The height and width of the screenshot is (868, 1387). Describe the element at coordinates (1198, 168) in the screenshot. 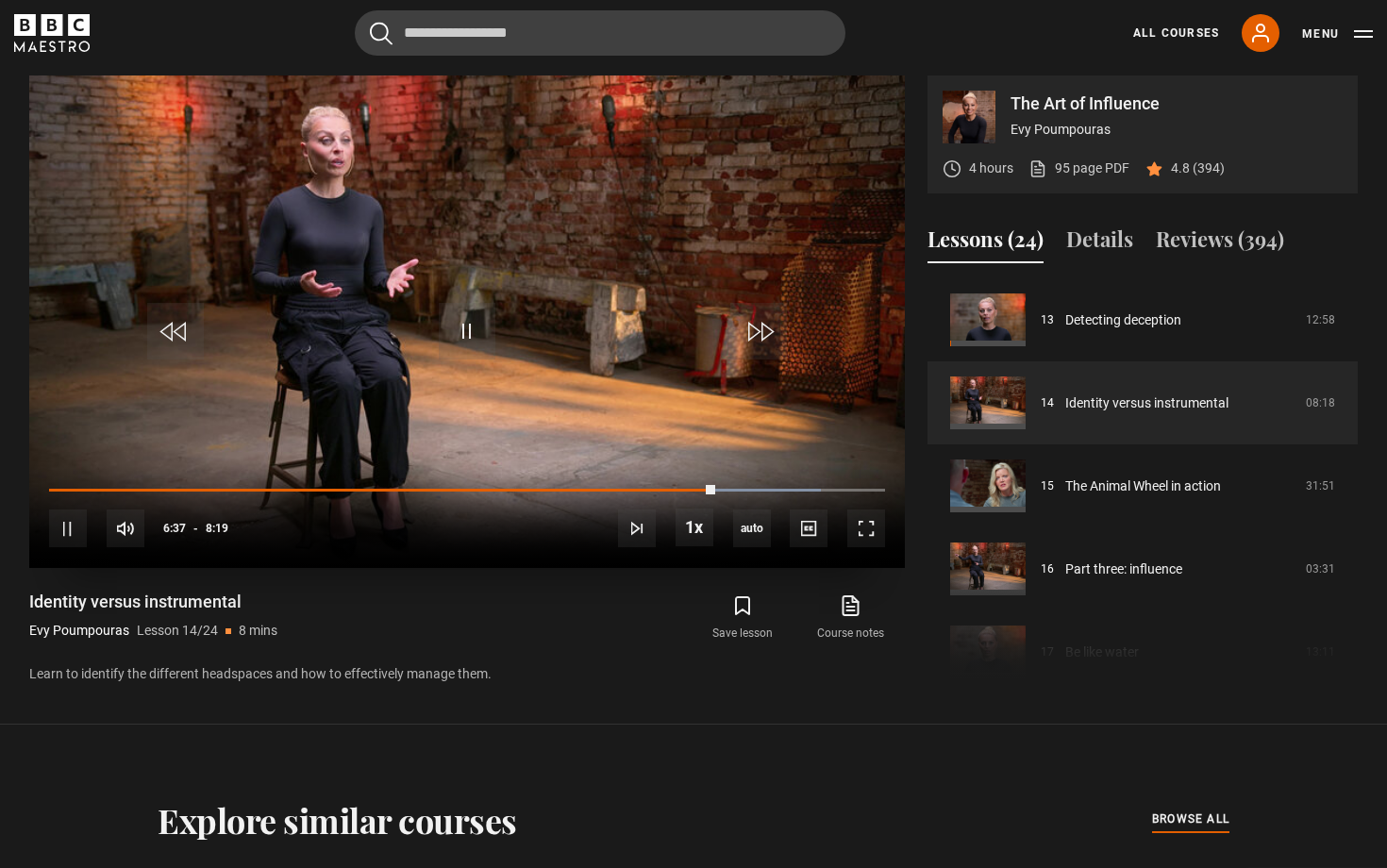

I see `p: 4.8 (394)` at that location.